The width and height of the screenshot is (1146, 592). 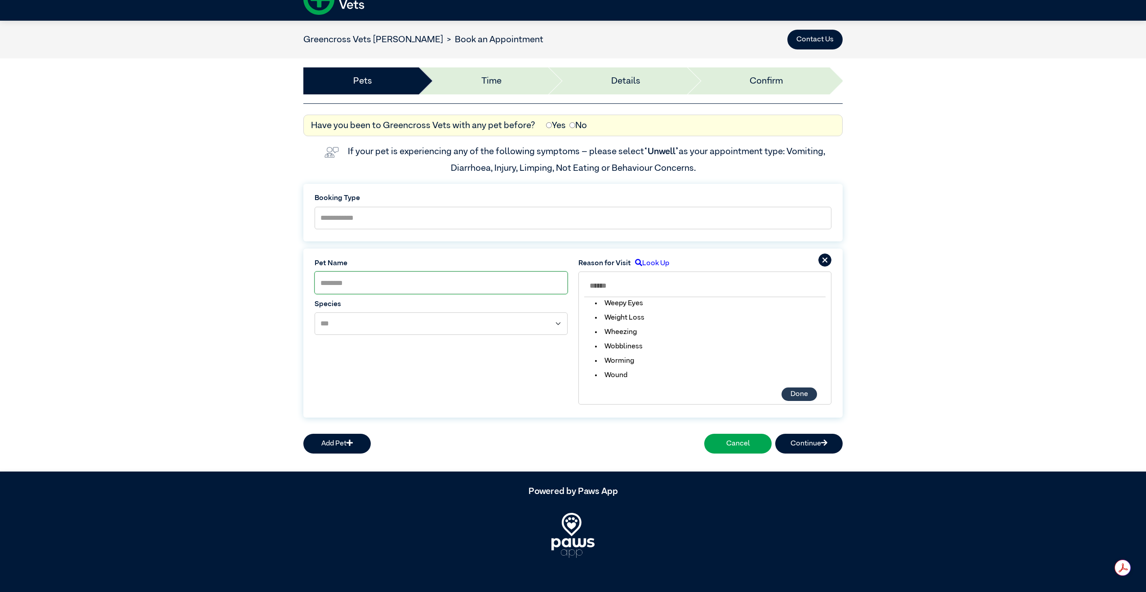 What do you see at coordinates (616, 332) in the screenshot?
I see `li: Wheezing` at bounding box center [616, 332].